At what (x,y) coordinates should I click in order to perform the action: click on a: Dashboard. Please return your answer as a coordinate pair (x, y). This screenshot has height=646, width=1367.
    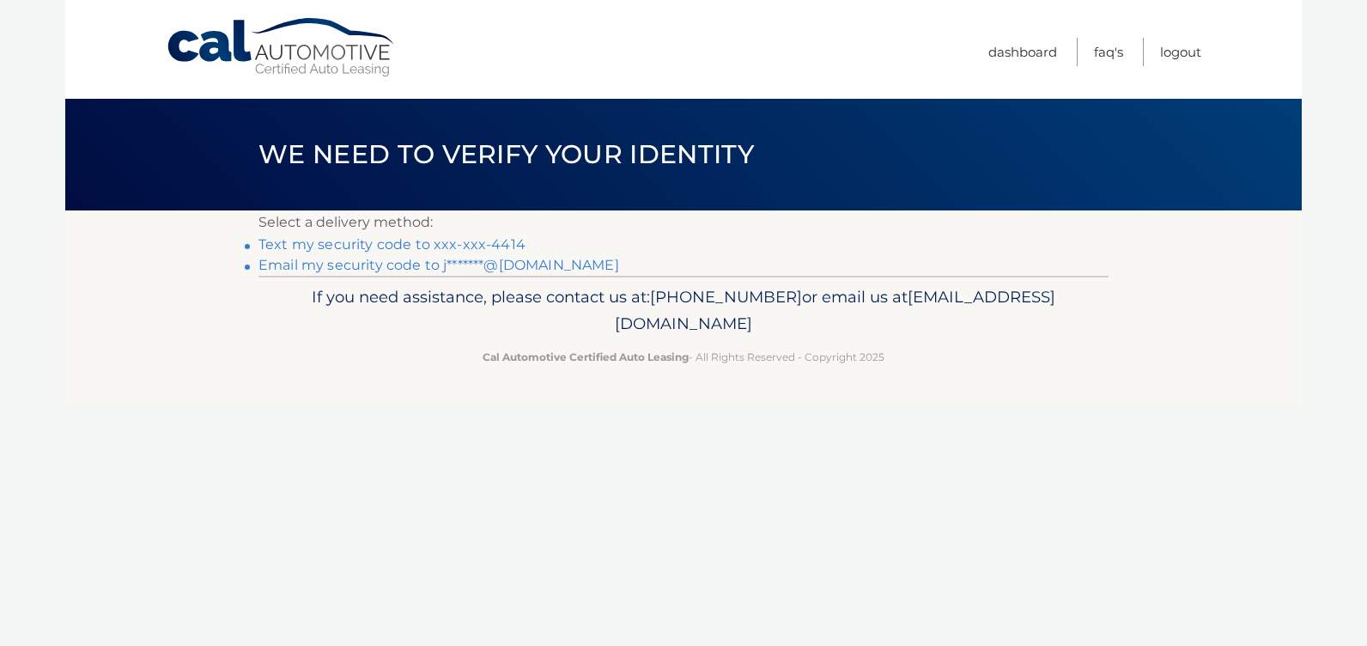
    Looking at the image, I should click on (1023, 52).